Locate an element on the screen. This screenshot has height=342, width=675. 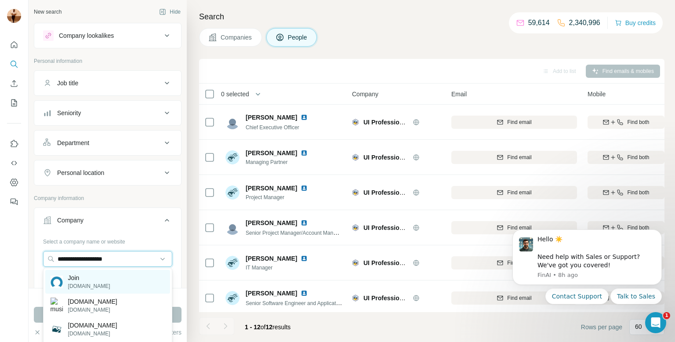
button: Seniority is located at coordinates (108, 113).